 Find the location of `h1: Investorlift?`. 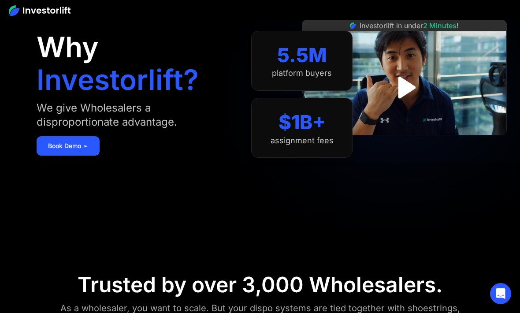

h1: Investorlift? is located at coordinates (118, 80).